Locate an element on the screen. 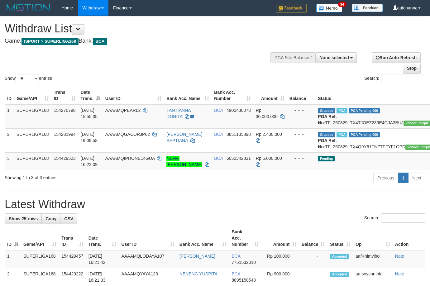 This screenshot has height=286, width=430. a: Stop is located at coordinates (412, 68).